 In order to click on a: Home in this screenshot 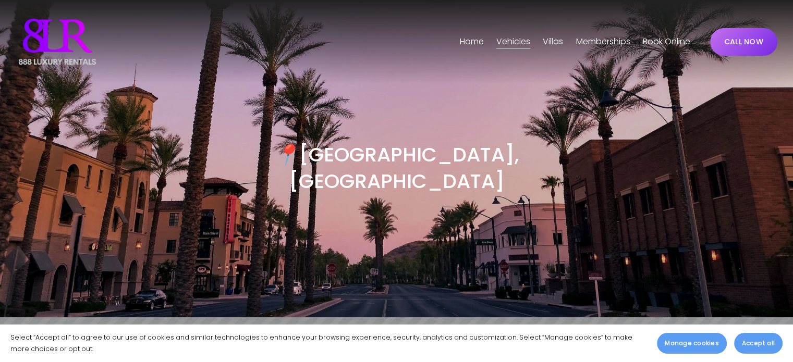, I will do `click(472, 42)`.